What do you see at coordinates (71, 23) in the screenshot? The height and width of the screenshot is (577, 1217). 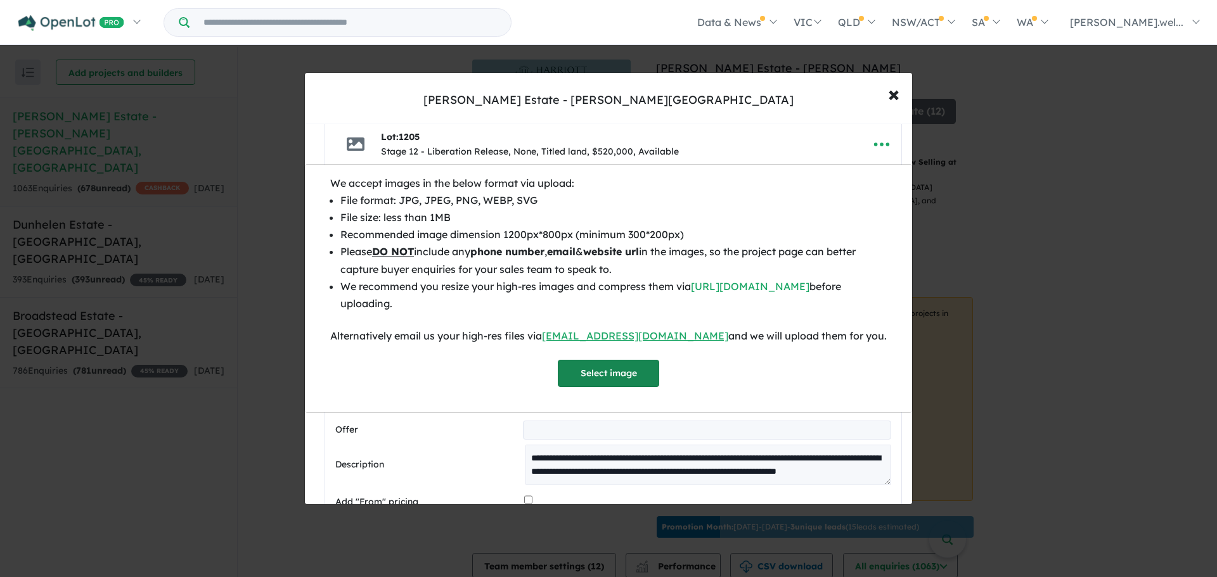 I see `img: Openlot PRO Logo White` at bounding box center [71, 23].